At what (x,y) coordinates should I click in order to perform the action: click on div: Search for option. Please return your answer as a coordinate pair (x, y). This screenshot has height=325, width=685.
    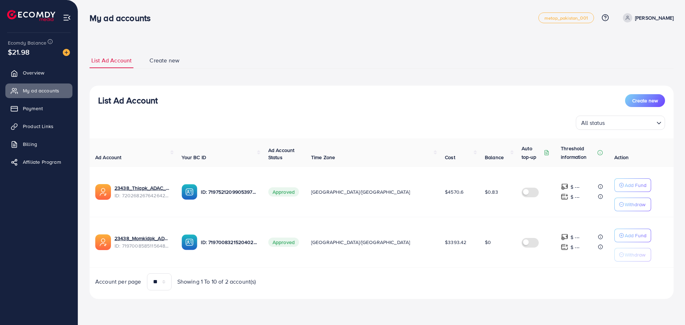
    Looking at the image, I should click on (620, 123).